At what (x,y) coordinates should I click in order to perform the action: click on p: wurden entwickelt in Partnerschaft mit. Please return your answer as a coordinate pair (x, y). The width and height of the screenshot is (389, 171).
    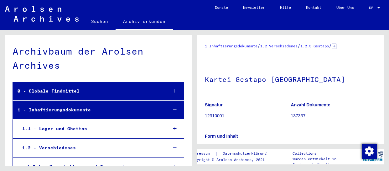
    Looking at the image, I should click on (327, 162).